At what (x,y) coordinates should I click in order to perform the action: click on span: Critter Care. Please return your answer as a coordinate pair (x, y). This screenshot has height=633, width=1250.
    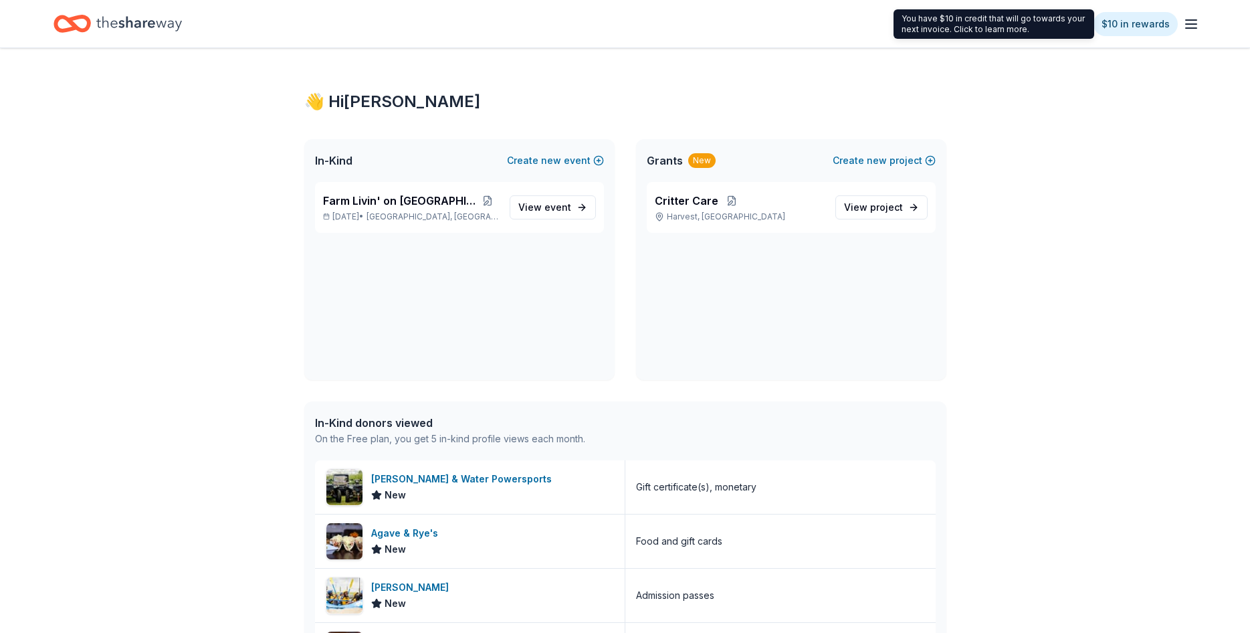
    Looking at the image, I should click on (686, 201).